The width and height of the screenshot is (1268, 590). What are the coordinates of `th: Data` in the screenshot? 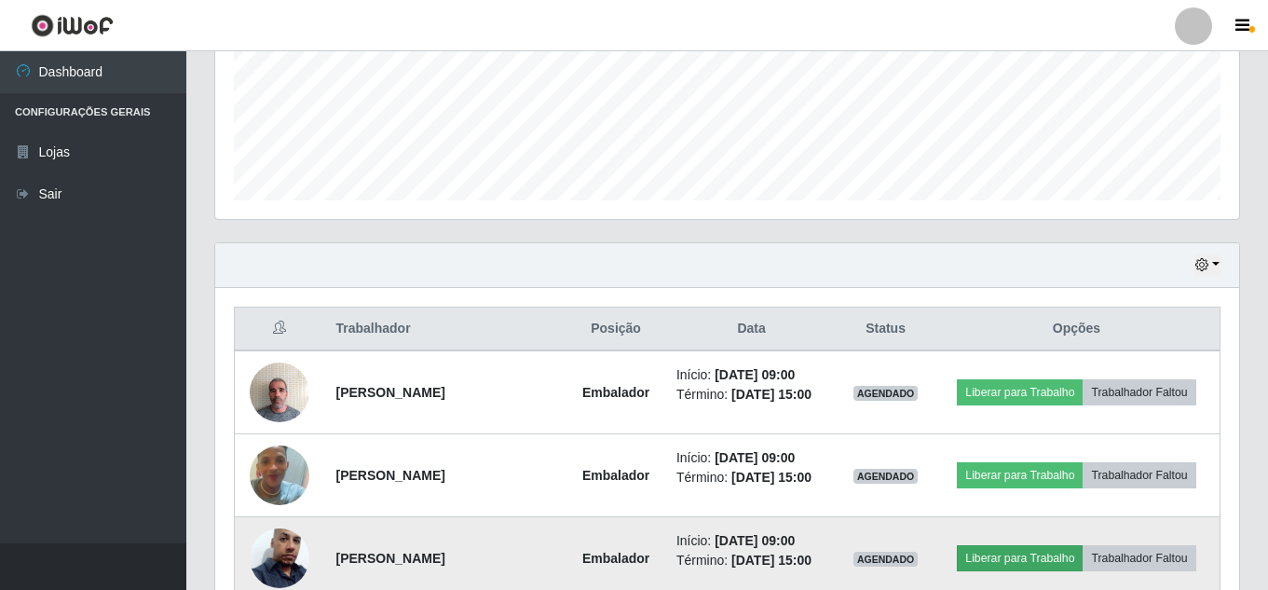 It's located at (751, 329).